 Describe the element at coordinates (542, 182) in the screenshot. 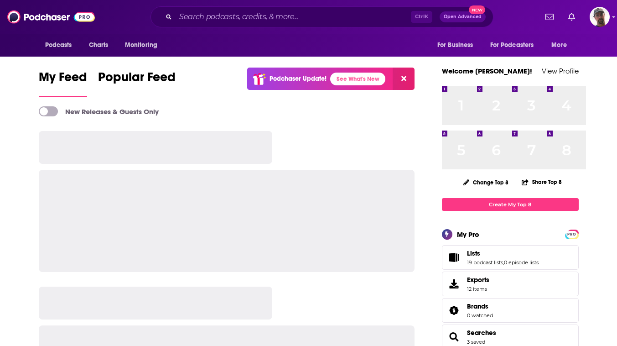

I see `button: Share Top 8` at that location.